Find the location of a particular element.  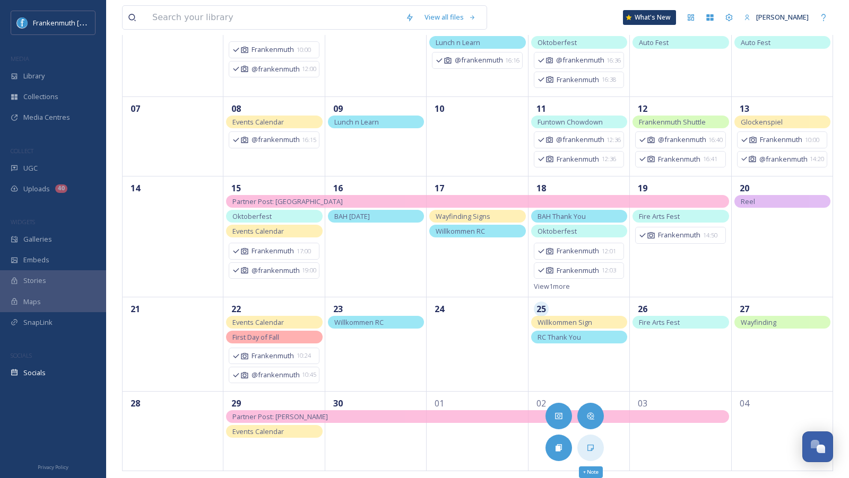

span: 12:00 is located at coordinates (309, 69).